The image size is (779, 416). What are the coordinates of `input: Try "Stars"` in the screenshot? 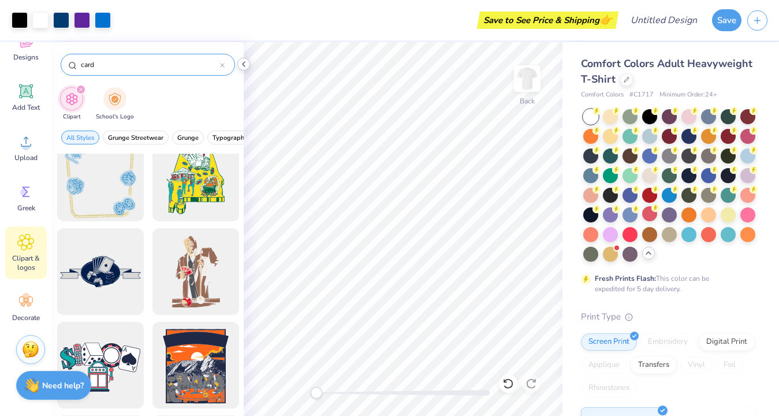 It's located at (150, 65).